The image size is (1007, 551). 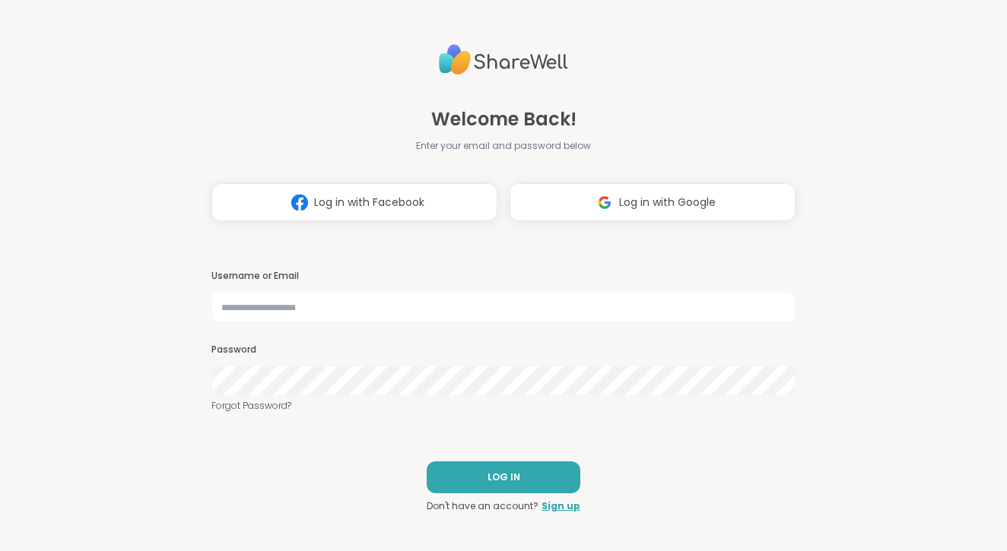 I want to click on a: Sign up, so click(x=560, y=506).